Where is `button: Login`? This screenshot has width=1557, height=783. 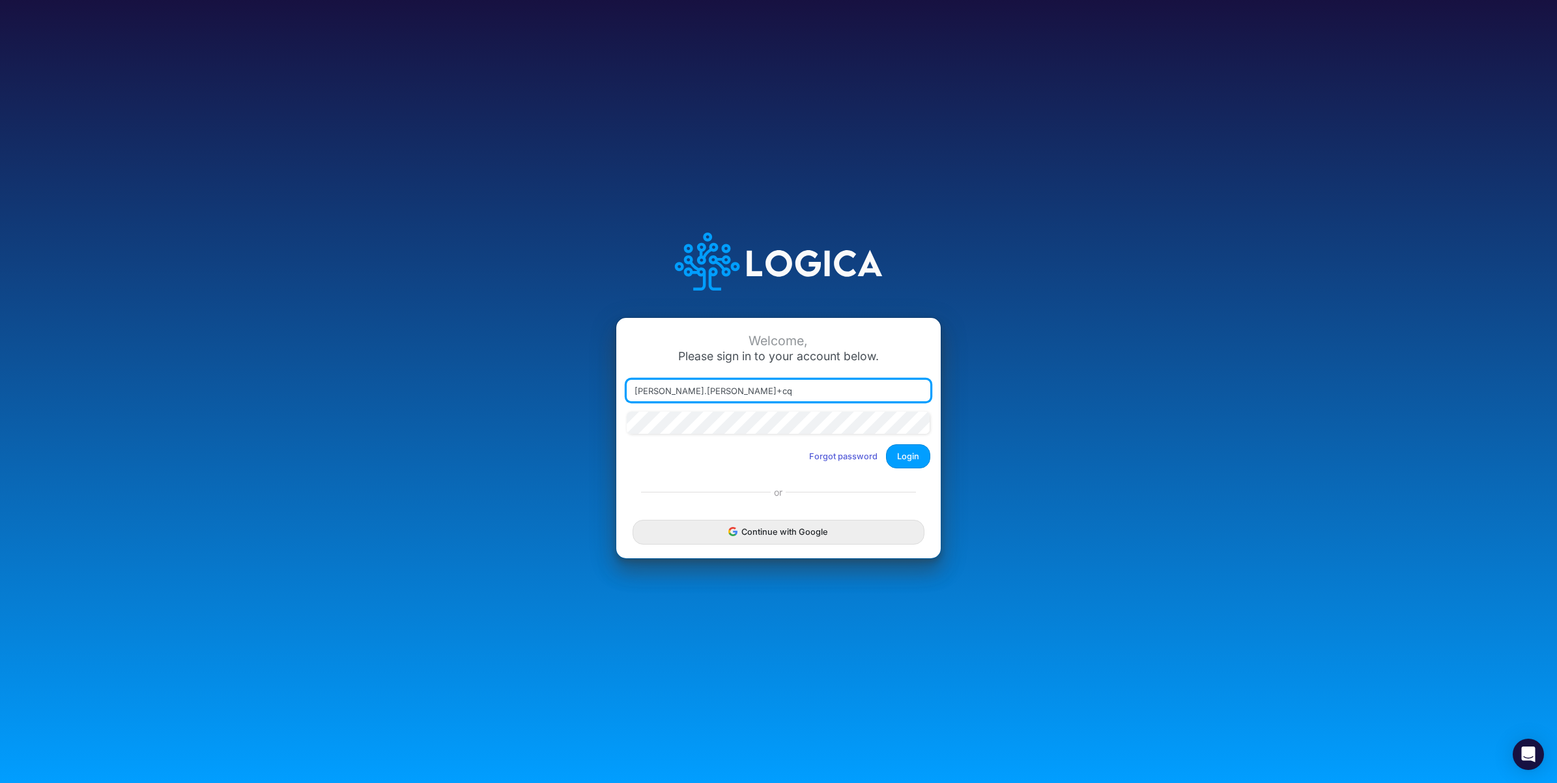
button: Login is located at coordinates (908, 456).